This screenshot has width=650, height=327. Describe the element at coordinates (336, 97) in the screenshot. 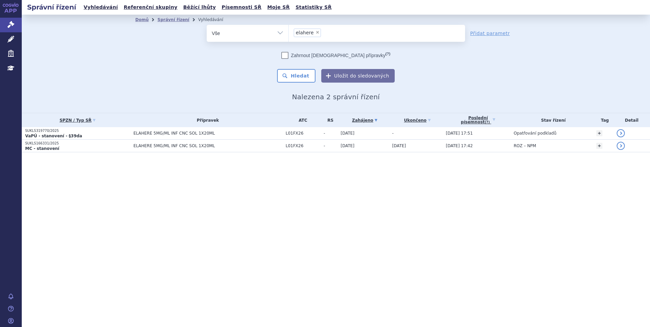

I see `span: Nalezena 2 správní řízení` at that location.